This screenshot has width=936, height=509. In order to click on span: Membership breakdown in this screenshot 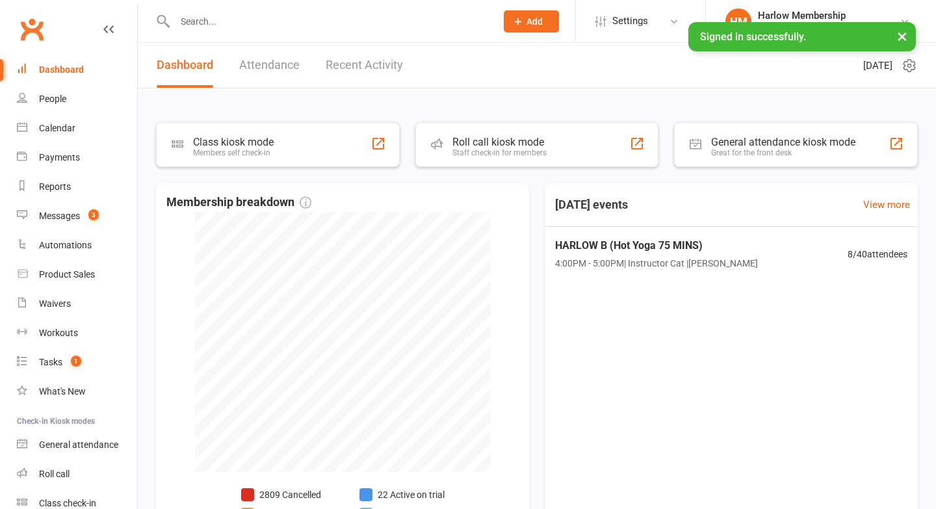, I will do `click(239, 202)`.